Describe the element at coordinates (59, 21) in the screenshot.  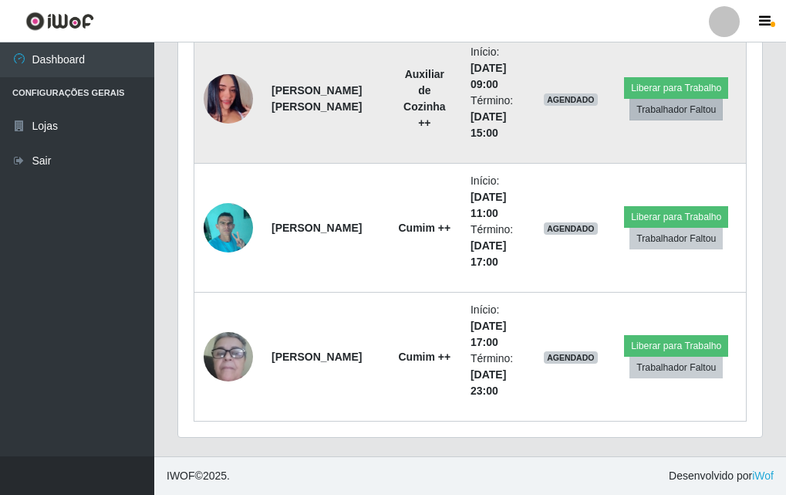
I see `img: CoreUI Logo` at that location.